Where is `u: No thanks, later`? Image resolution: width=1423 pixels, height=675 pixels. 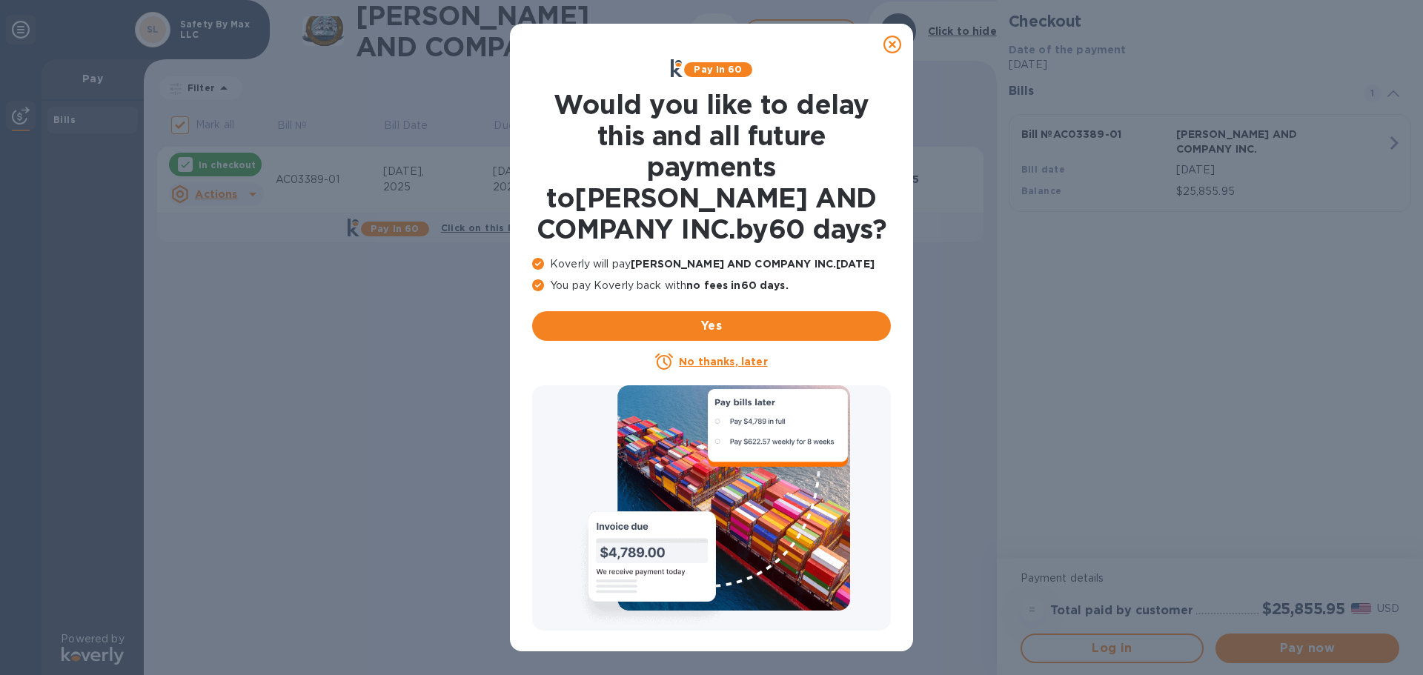 u: No thanks, later is located at coordinates (722, 362).